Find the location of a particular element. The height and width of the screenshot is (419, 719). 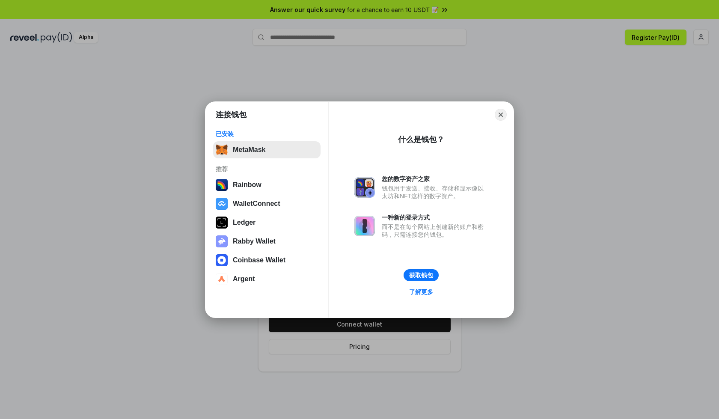

div: 钱包用于发送、接收、存储和显示像以太坊和NFT这样的数字资产。 is located at coordinates (435, 192).